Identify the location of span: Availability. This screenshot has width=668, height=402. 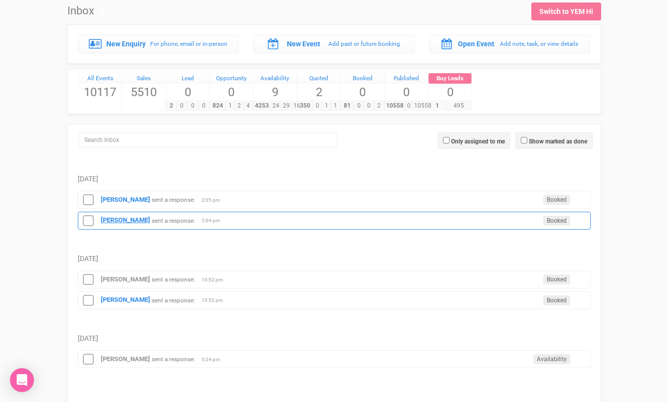
(551, 360).